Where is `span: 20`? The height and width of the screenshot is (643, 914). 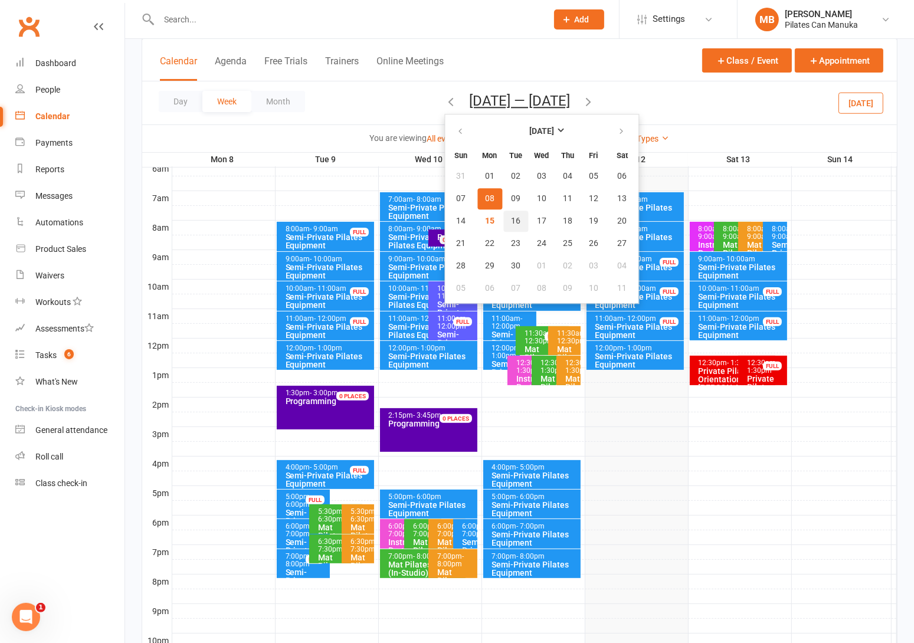
span: 20 is located at coordinates (622, 221).